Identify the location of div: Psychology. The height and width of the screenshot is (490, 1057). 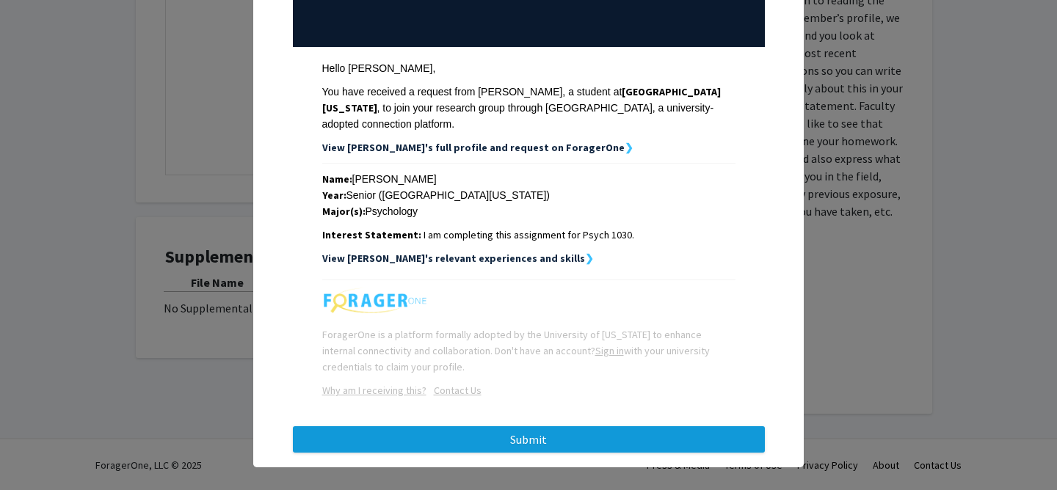
(529, 211).